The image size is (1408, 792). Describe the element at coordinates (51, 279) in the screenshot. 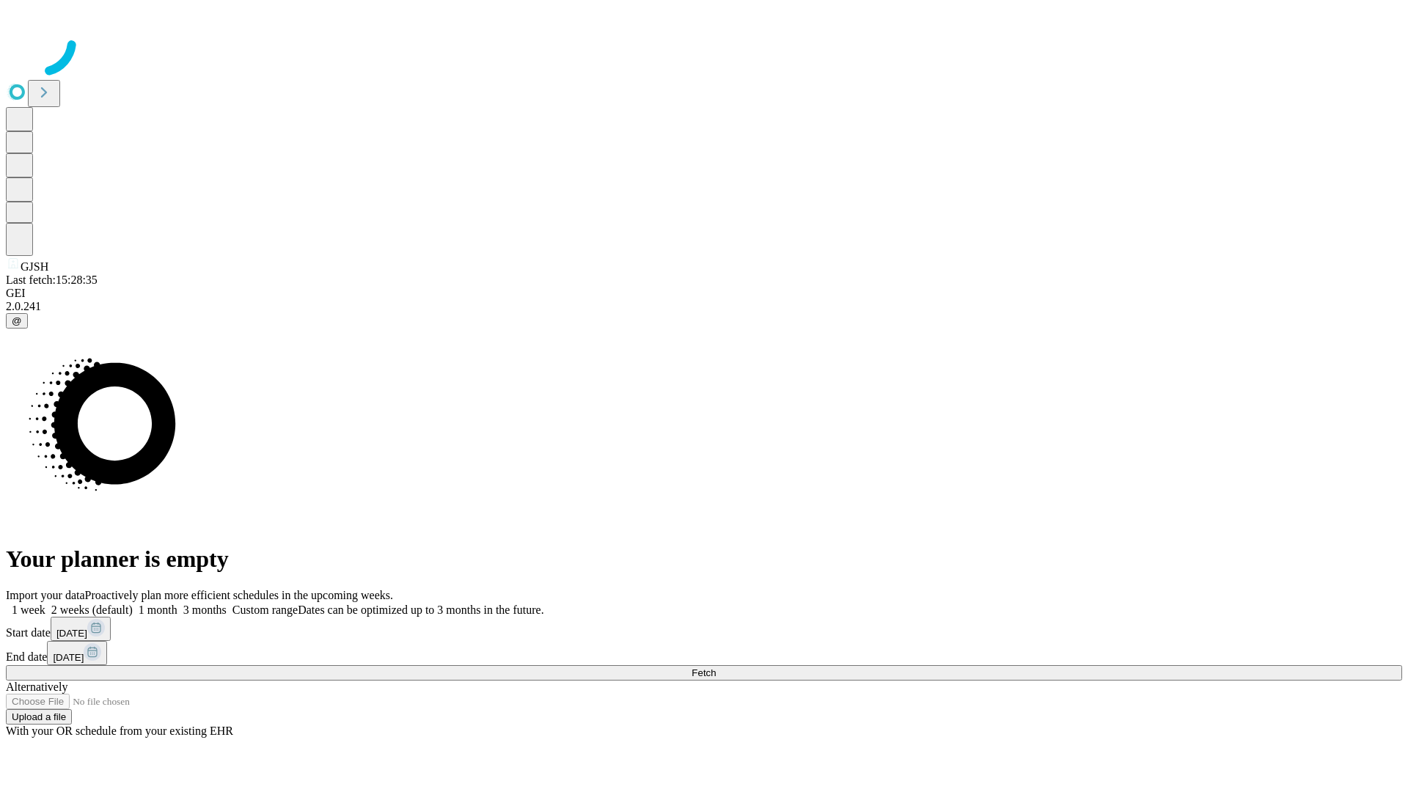

I see `span: Last fetch: 15:28:35` at that location.